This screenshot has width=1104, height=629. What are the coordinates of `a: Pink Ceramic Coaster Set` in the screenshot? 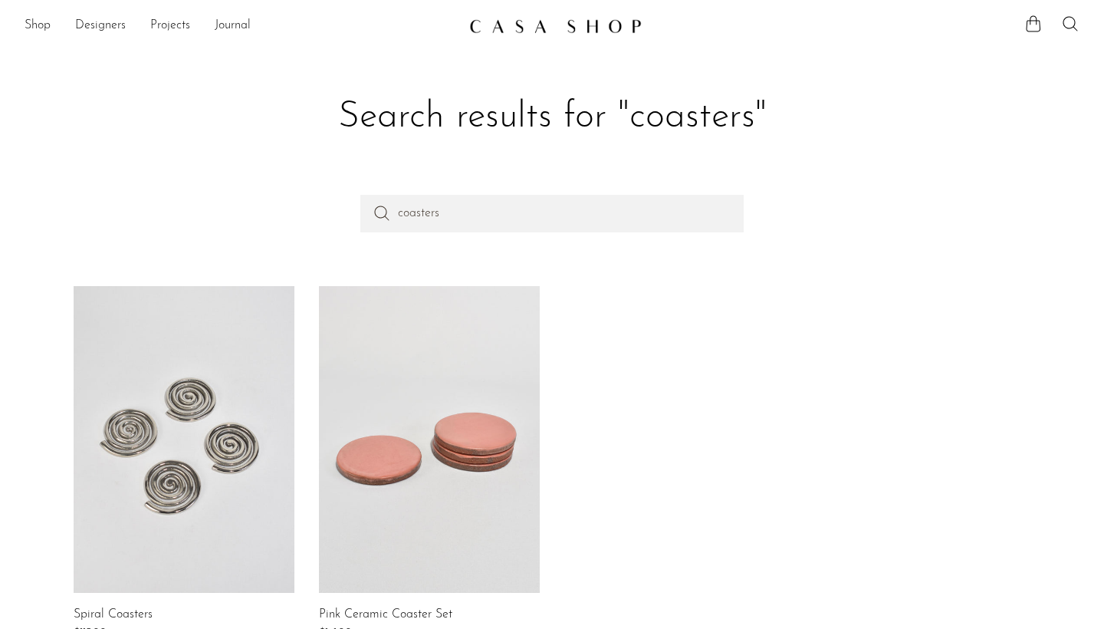 It's located at (386, 615).